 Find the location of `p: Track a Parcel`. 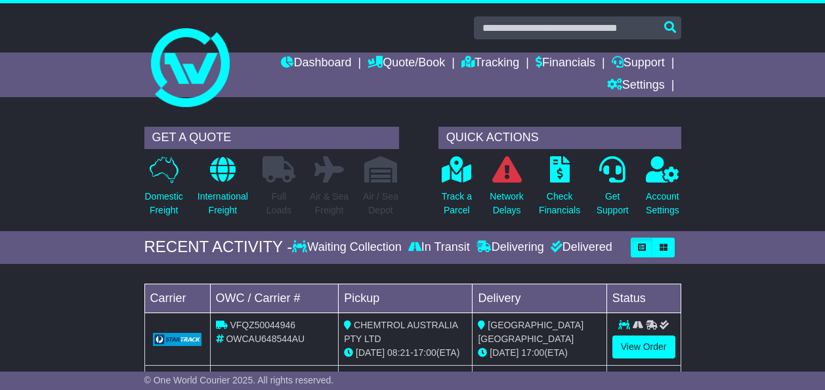

p: Track a Parcel is located at coordinates (457, 203).